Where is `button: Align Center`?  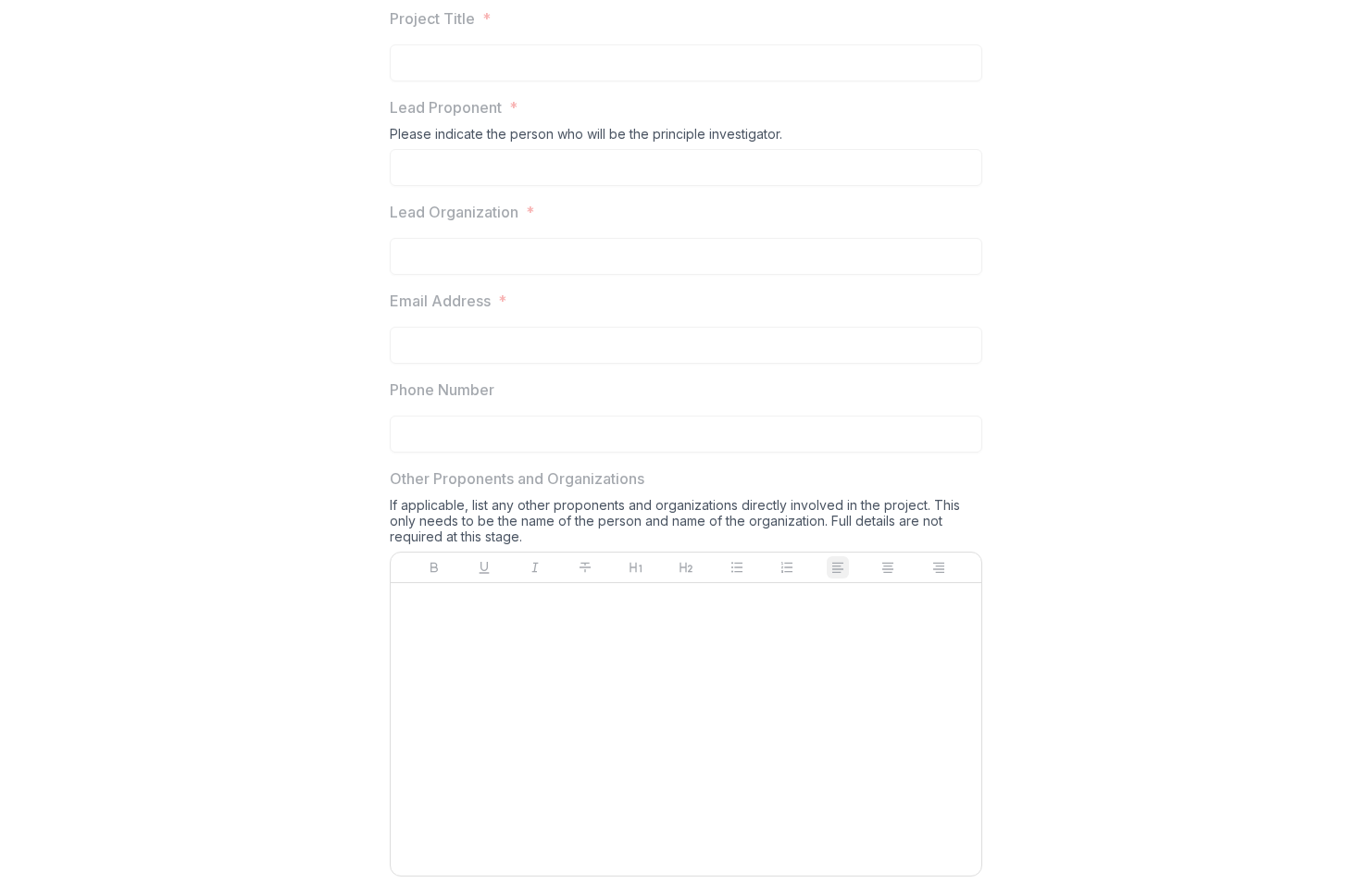
button: Align Center is located at coordinates (888, 568).